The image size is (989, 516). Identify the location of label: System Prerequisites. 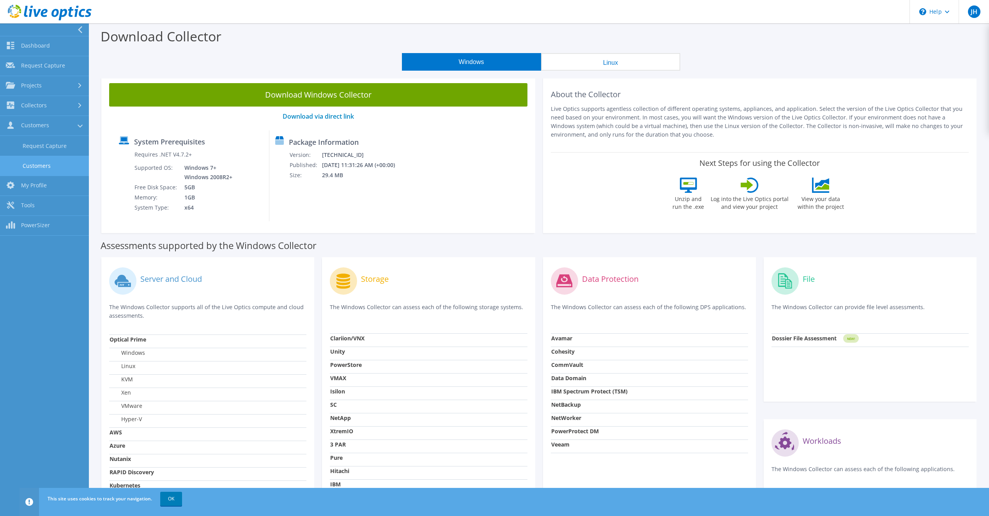
(170, 142).